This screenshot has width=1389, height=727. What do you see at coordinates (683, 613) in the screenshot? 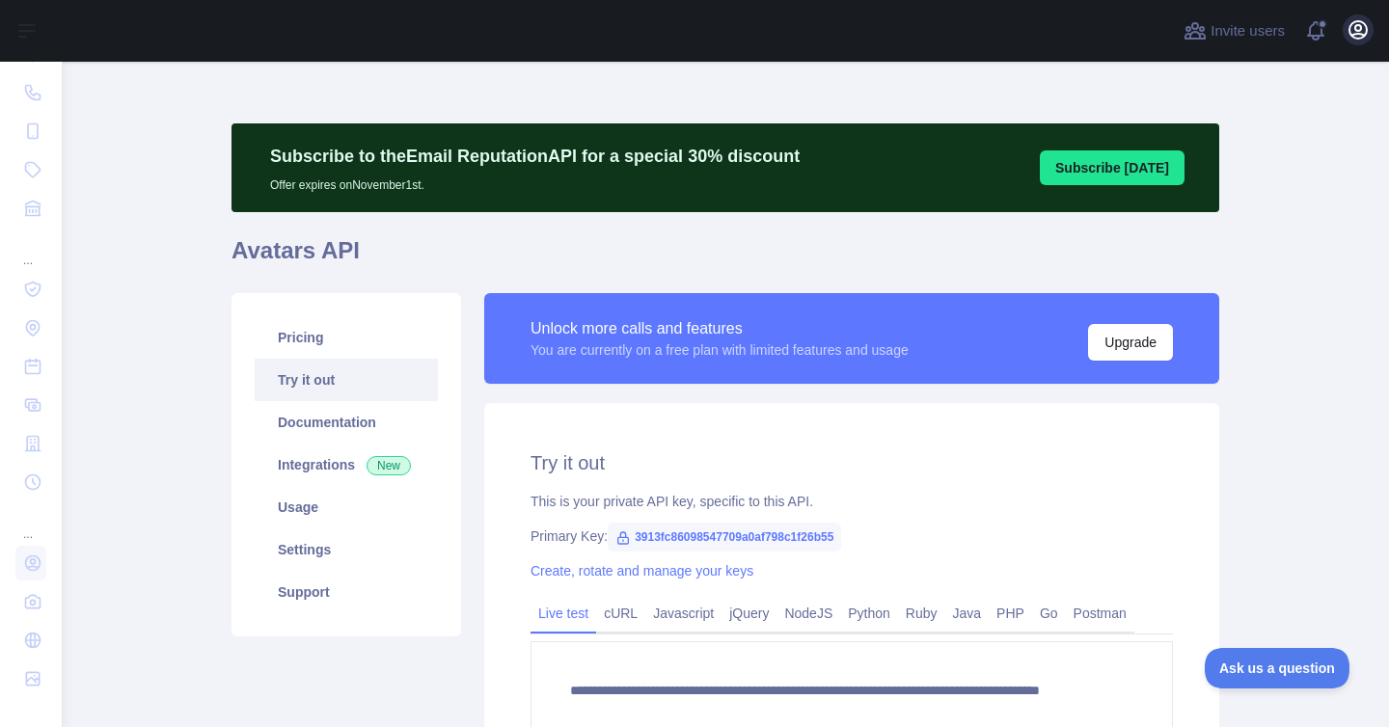
I see `a: Javascript` at bounding box center [683, 613].